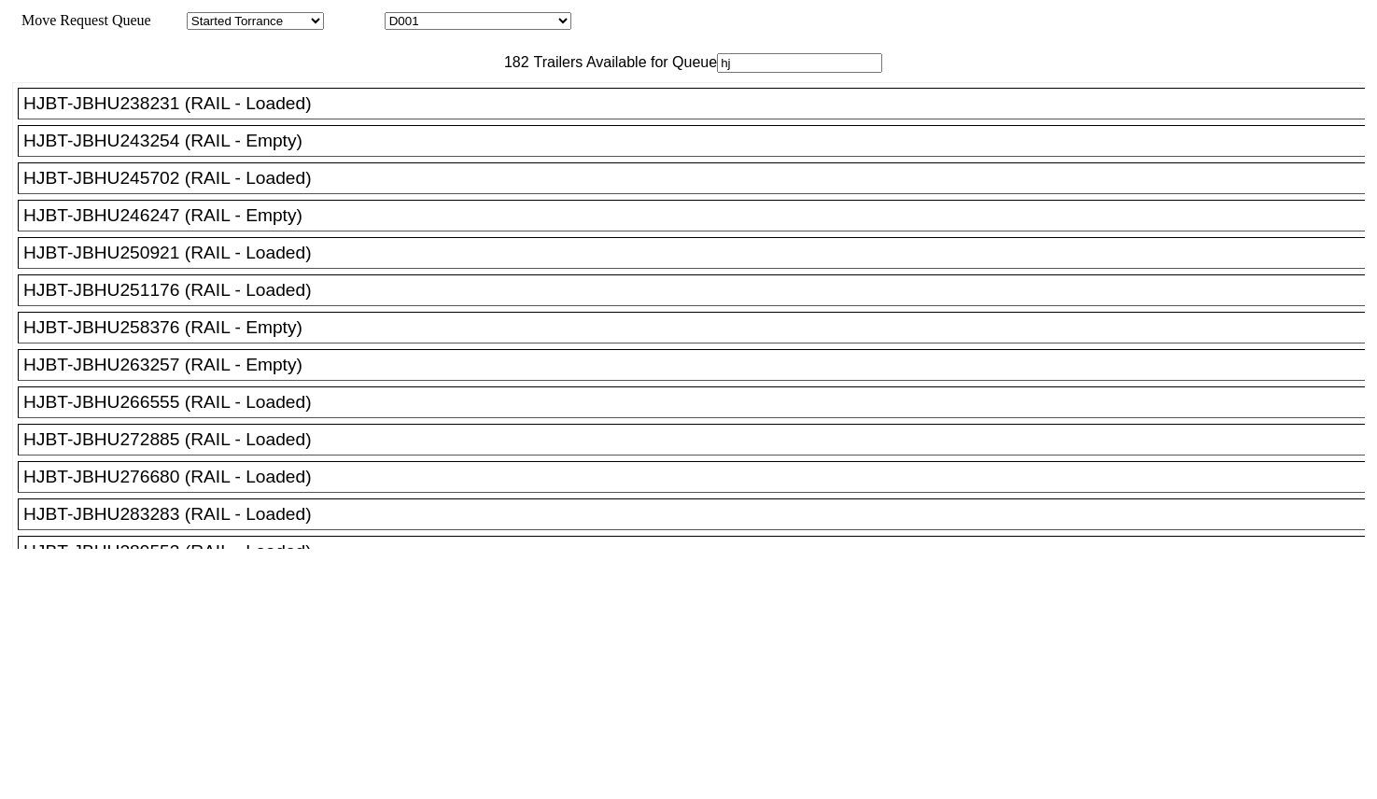 The height and width of the screenshot is (799, 1377). What do you see at coordinates (354, 20) in the screenshot?
I see `span: Location` at bounding box center [354, 20].